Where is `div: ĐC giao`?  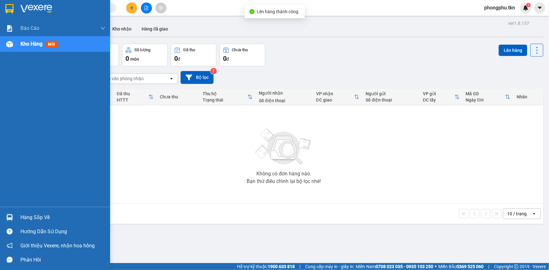
div: ĐC giao is located at coordinates (335, 100).